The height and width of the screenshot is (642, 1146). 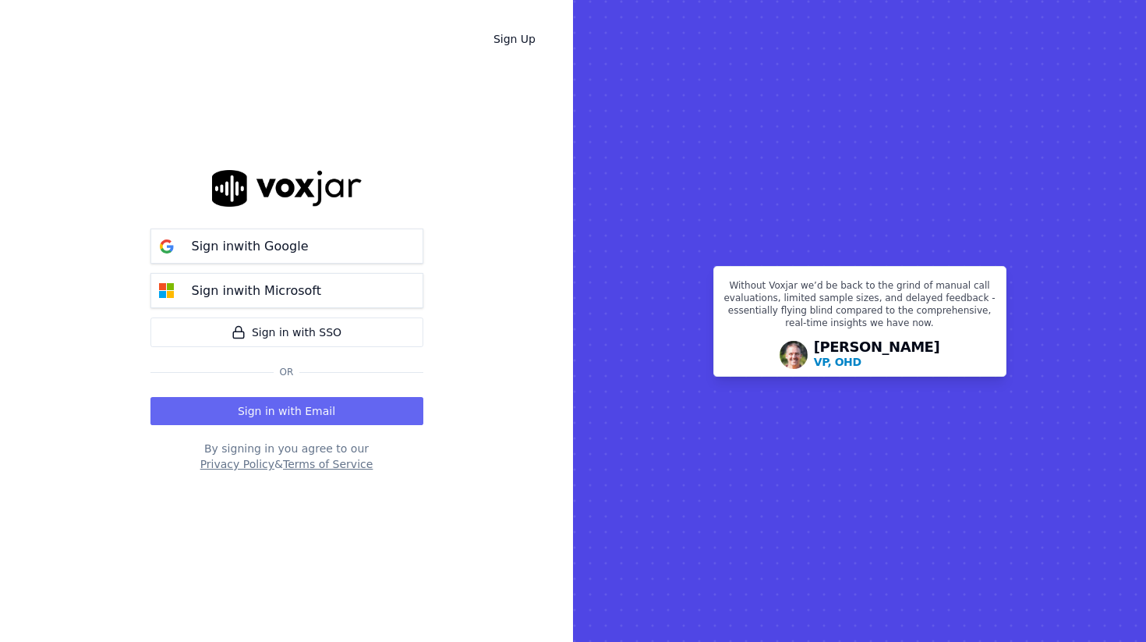 What do you see at coordinates (287, 246) in the screenshot?
I see `button: Sign inwith Google` at bounding box center [287, 246].